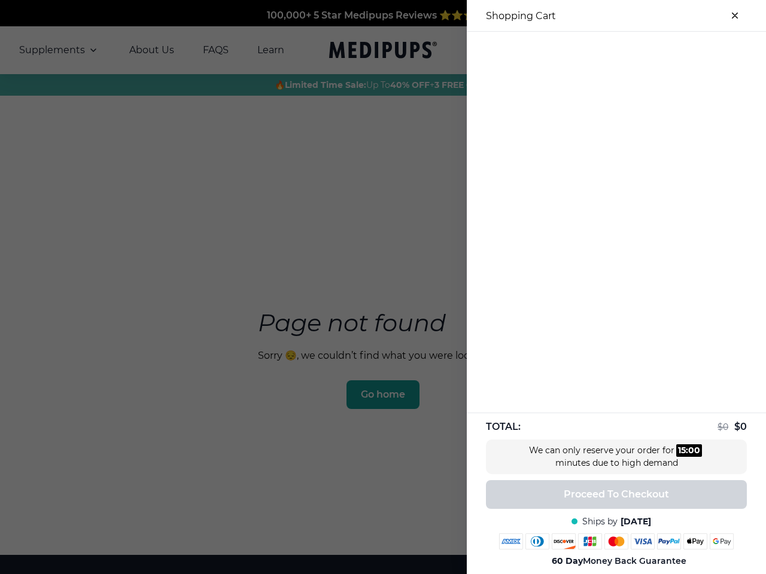 This screenshot has height=574, width=766. I want to click on div: We can only reserve your order for minutes due to high demand, so click(616, 457).